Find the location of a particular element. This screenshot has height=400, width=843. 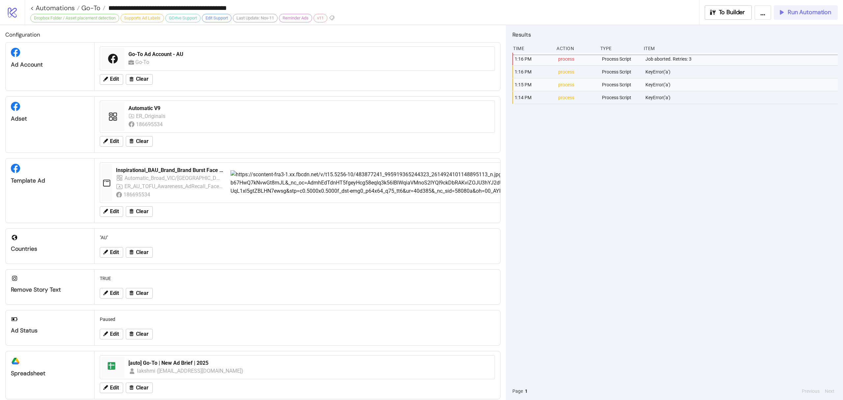

button: Next is located at coordinates (829, 391).